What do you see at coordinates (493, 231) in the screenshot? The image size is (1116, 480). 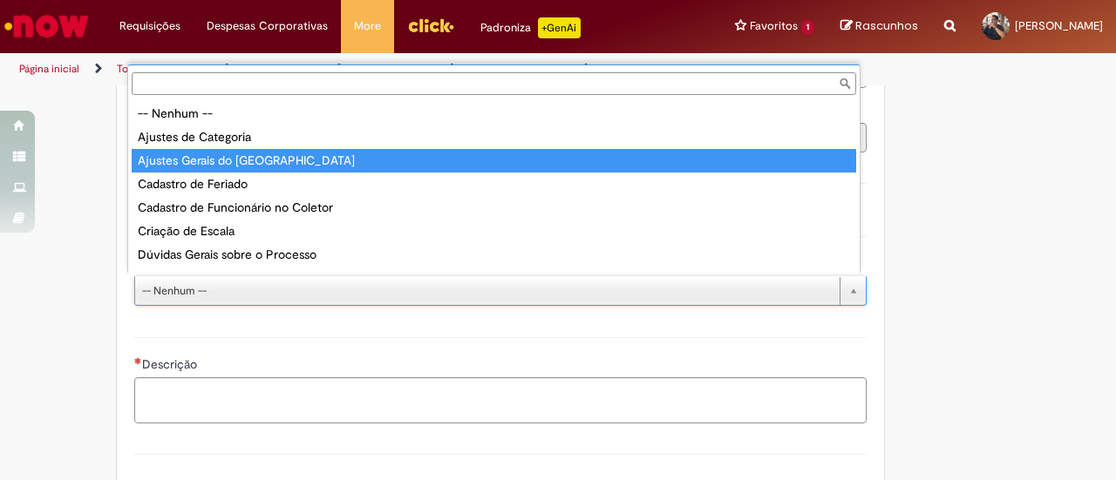 I see `div: Criação de Escala` at bounding box center [493, 231].